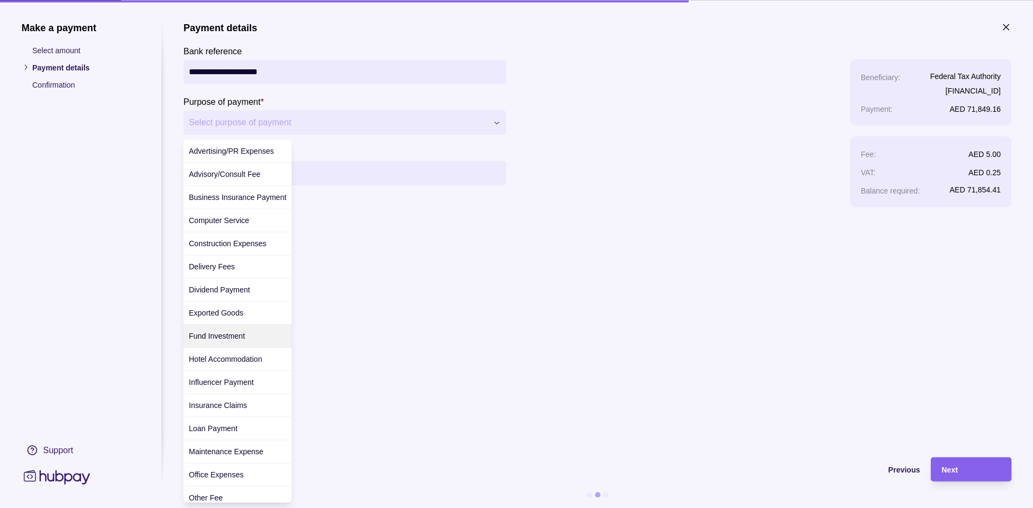 This screenshot has width=1033, height=508. Describe the element at coordinates (213, 429) in the screenshot. I see `span: Loan Payment` at that location.